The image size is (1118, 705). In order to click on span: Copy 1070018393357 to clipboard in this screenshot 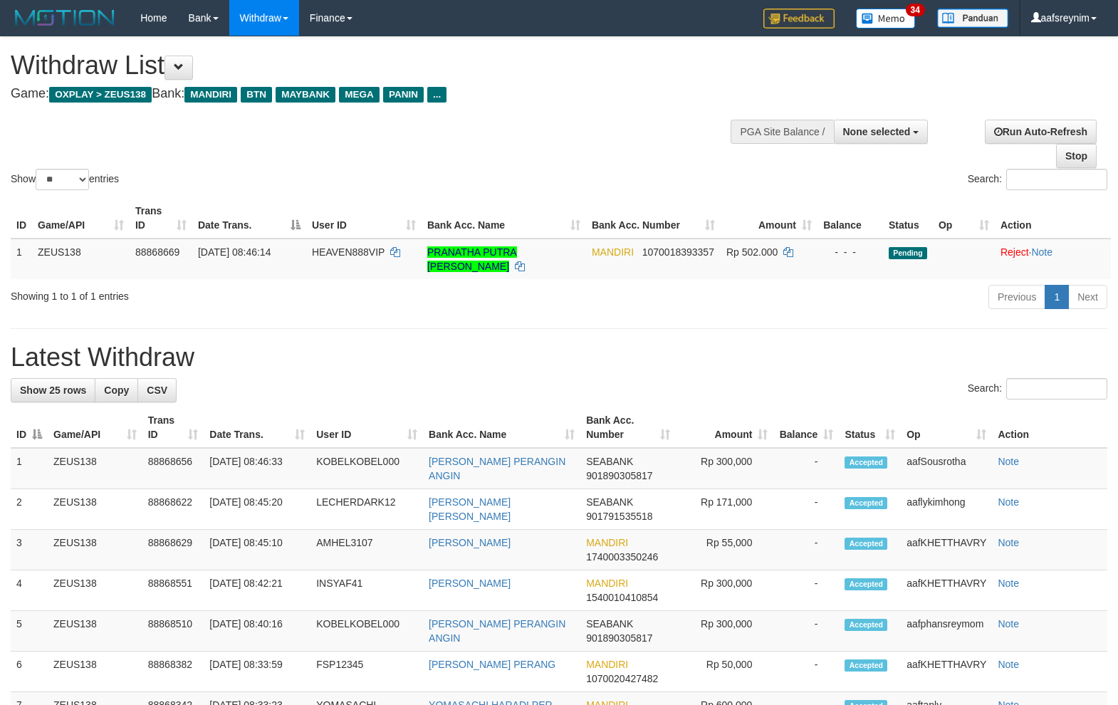, I will do `click(678, 252)`.